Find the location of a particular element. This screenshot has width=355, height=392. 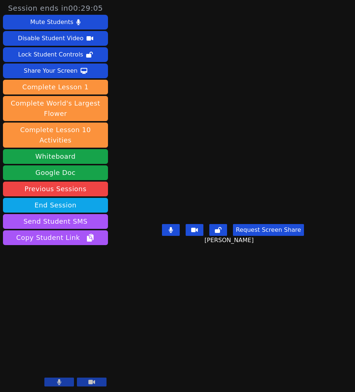

a: Previous Sessions is located at coordinates (55, 189).